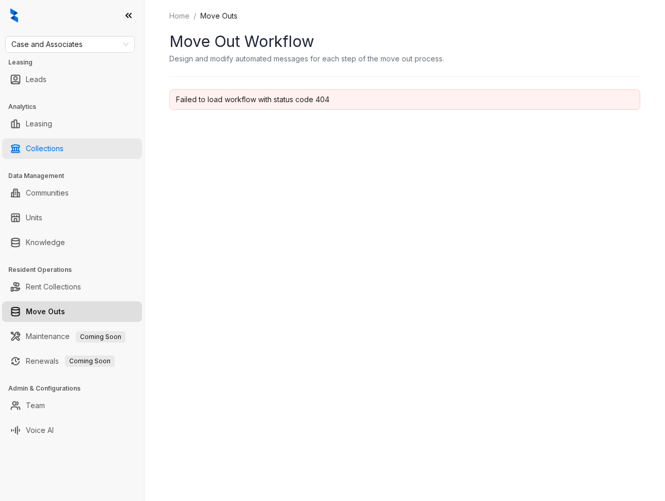 Image resolution: width=665 pixels, height=501 pixels. Describe the element at coordinates (45, 312) in the screenshot. I see `a: Move Outs` at that location.